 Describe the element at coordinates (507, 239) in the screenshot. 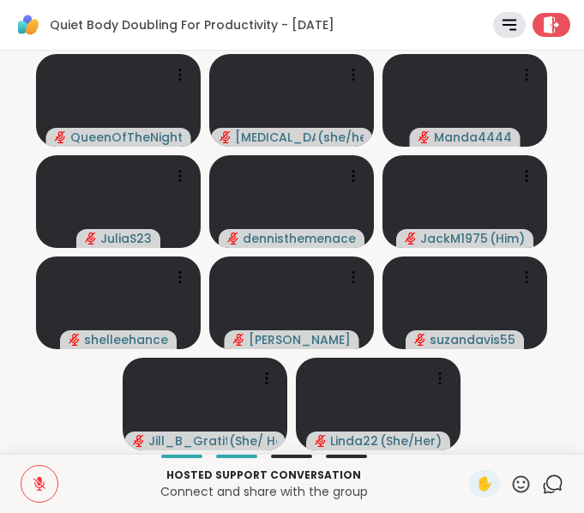

I see `span: ( Him )` at that location.